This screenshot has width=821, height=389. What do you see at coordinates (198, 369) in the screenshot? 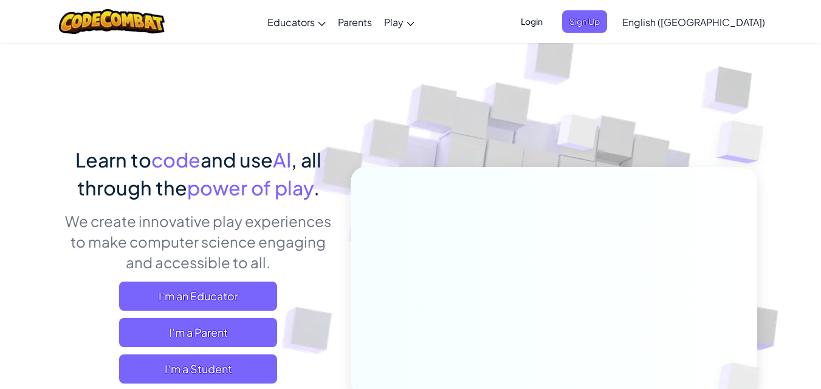
I see `button: I'm a Student` at bounding box center [198, 369].